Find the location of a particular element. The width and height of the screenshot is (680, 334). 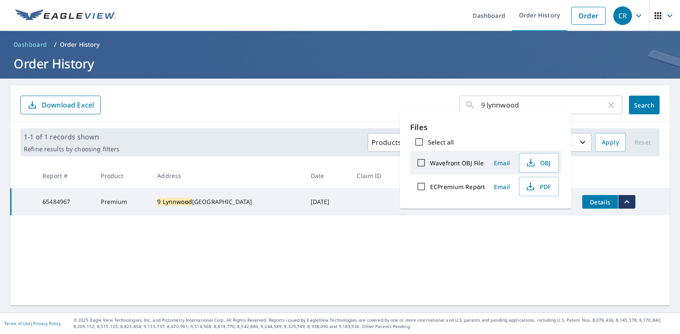

button: Search is located at coordinates (645, 105).